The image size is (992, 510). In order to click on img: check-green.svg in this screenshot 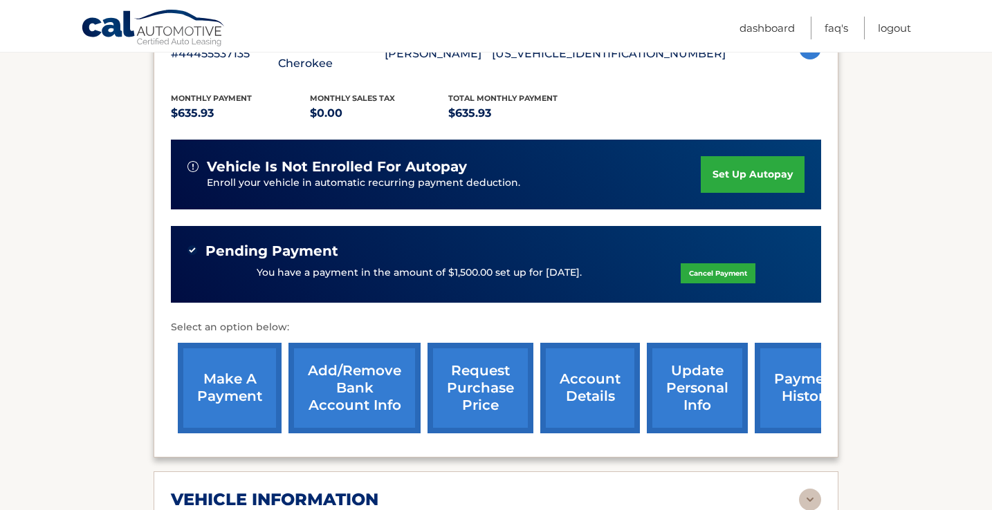, I will do `click(192, 250)`.